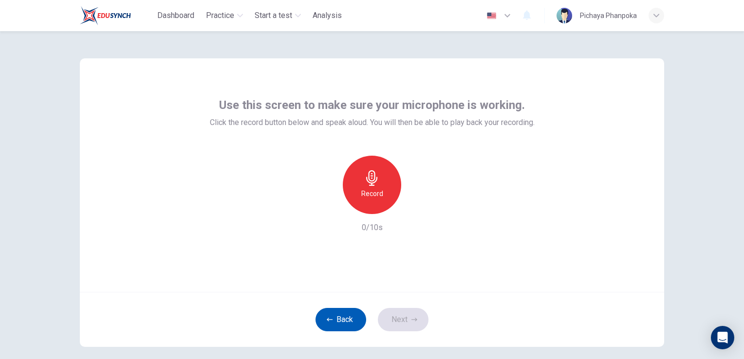 The image size is (744, 359). What do you see at coordinates (224, 16) in the screenshot?
I see `button: Practice` at bounding box center [224, 16].